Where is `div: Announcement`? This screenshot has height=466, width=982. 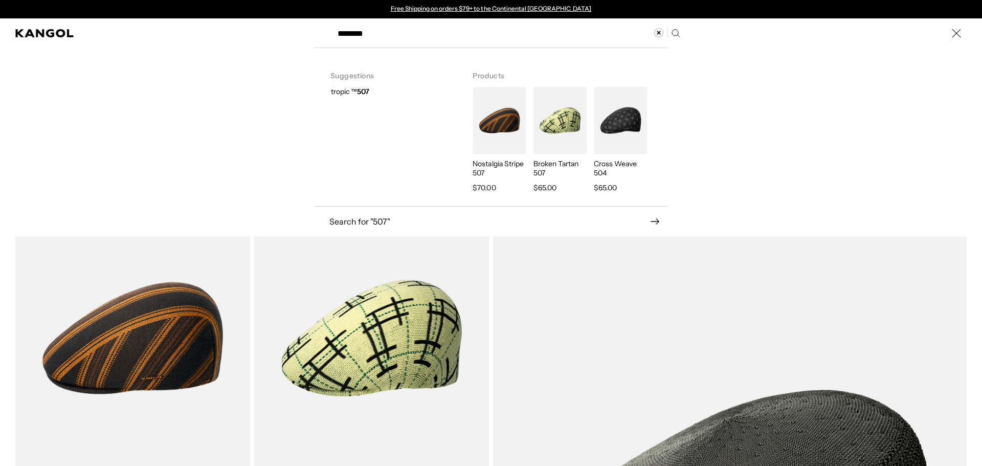 div: Announcement is located at coordinates (491, 9).